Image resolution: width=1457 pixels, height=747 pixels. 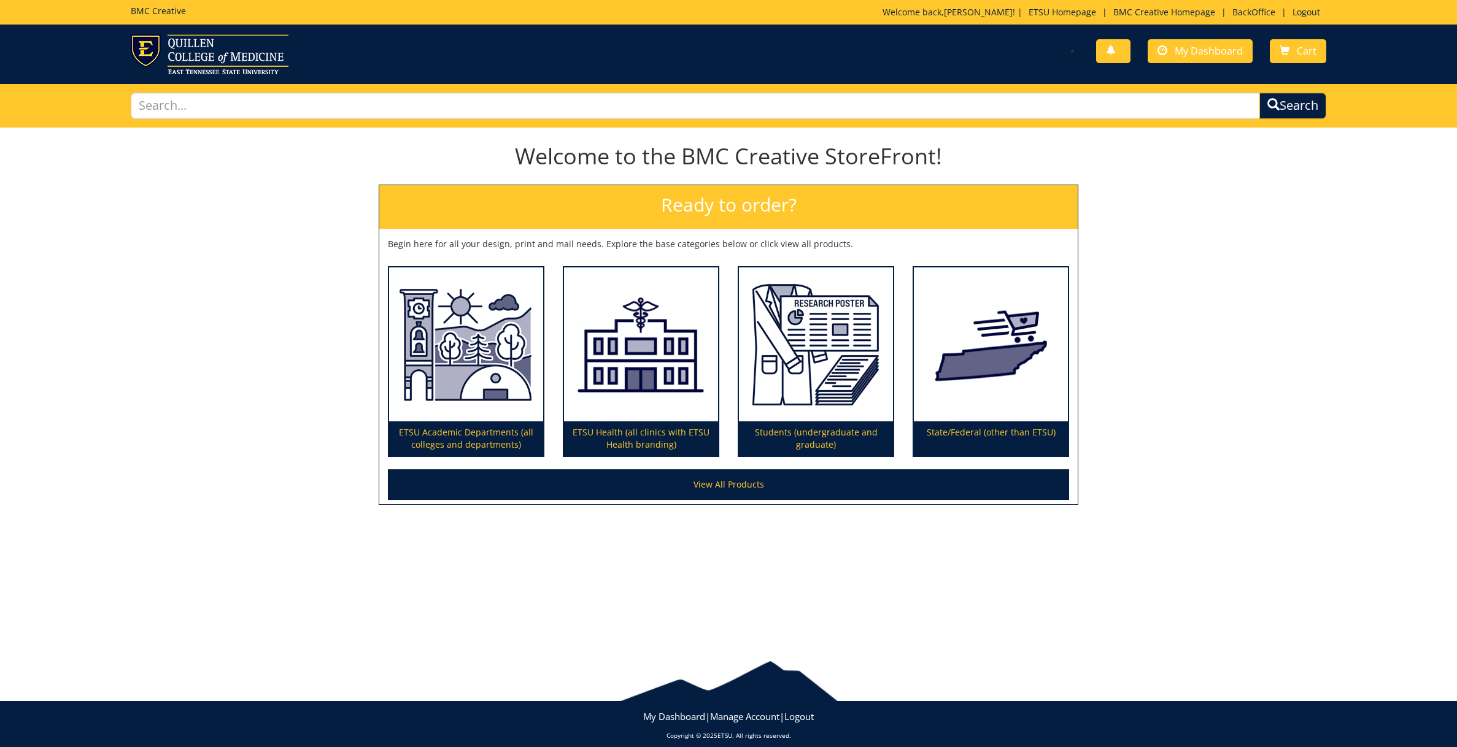 What do you see at coordinates (209, 54) in the screenshot?
I see `img: ETSU logo` at bounding box center [209, 54].